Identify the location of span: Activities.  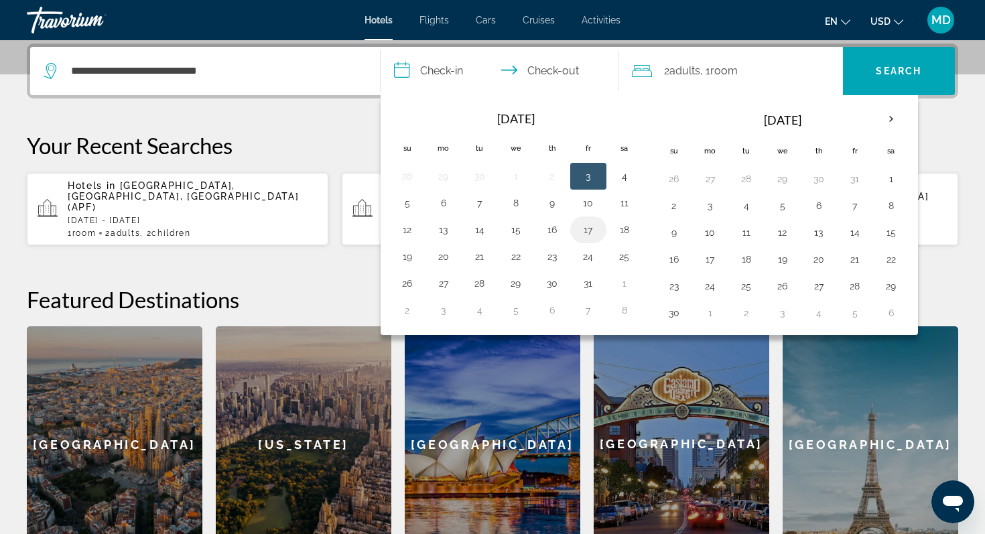
(601, 20).